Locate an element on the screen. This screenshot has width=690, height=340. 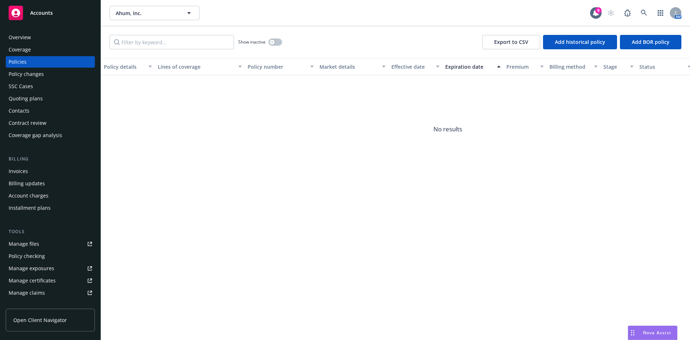
div: Policy details is located at coordinates (124, 66).